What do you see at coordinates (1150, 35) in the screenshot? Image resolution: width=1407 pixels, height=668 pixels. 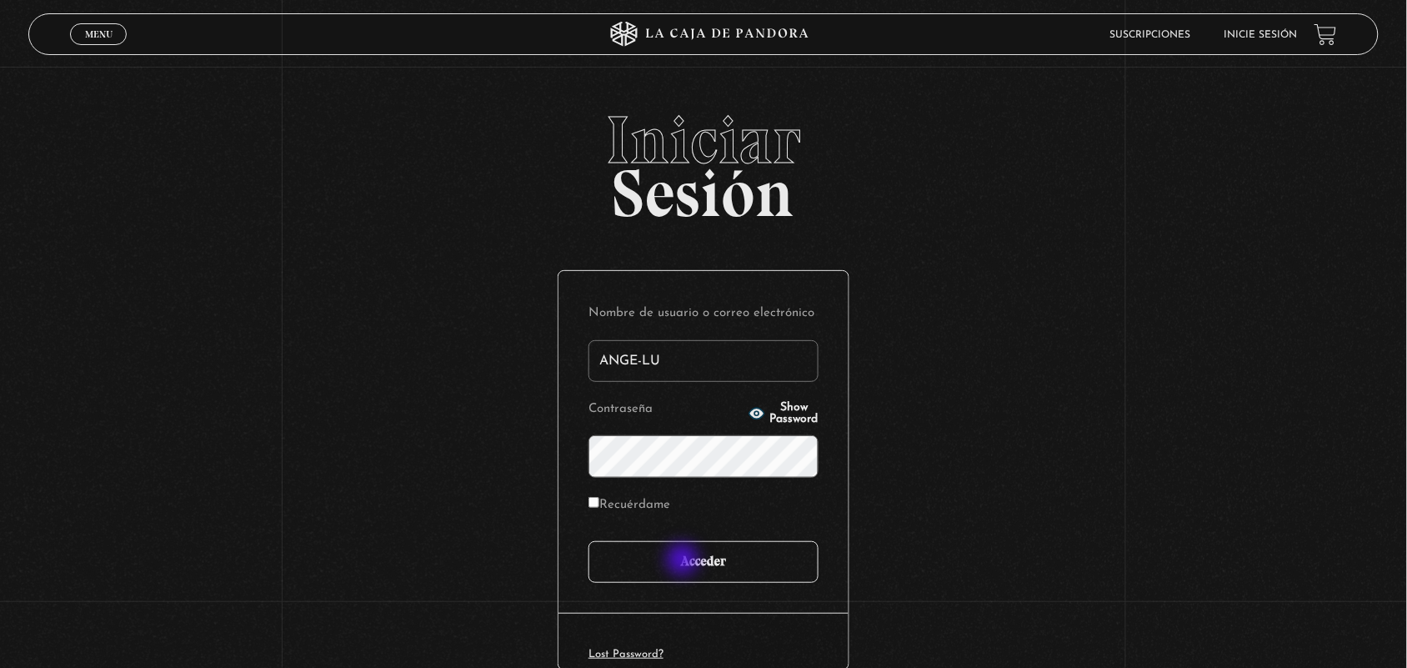 I see `a: Suscripciones` at bounding box center [1150, 35].